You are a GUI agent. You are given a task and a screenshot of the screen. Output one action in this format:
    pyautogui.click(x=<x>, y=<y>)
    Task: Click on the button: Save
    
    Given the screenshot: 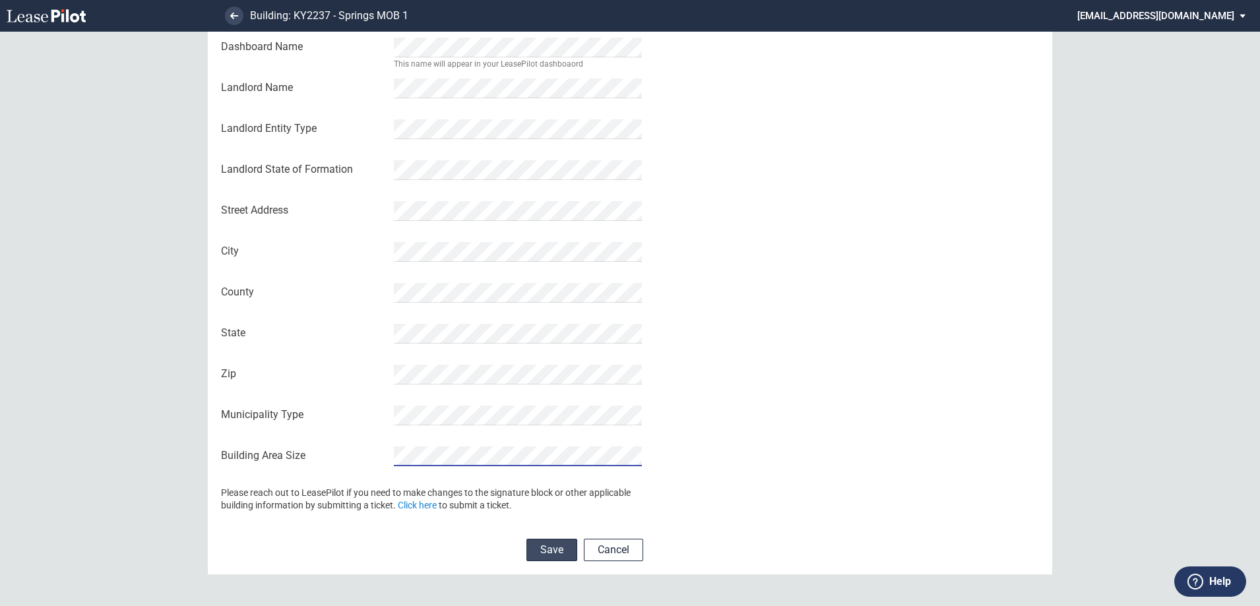 What is the action you would take?
    pyautogui.click(x=551, y=550)
    